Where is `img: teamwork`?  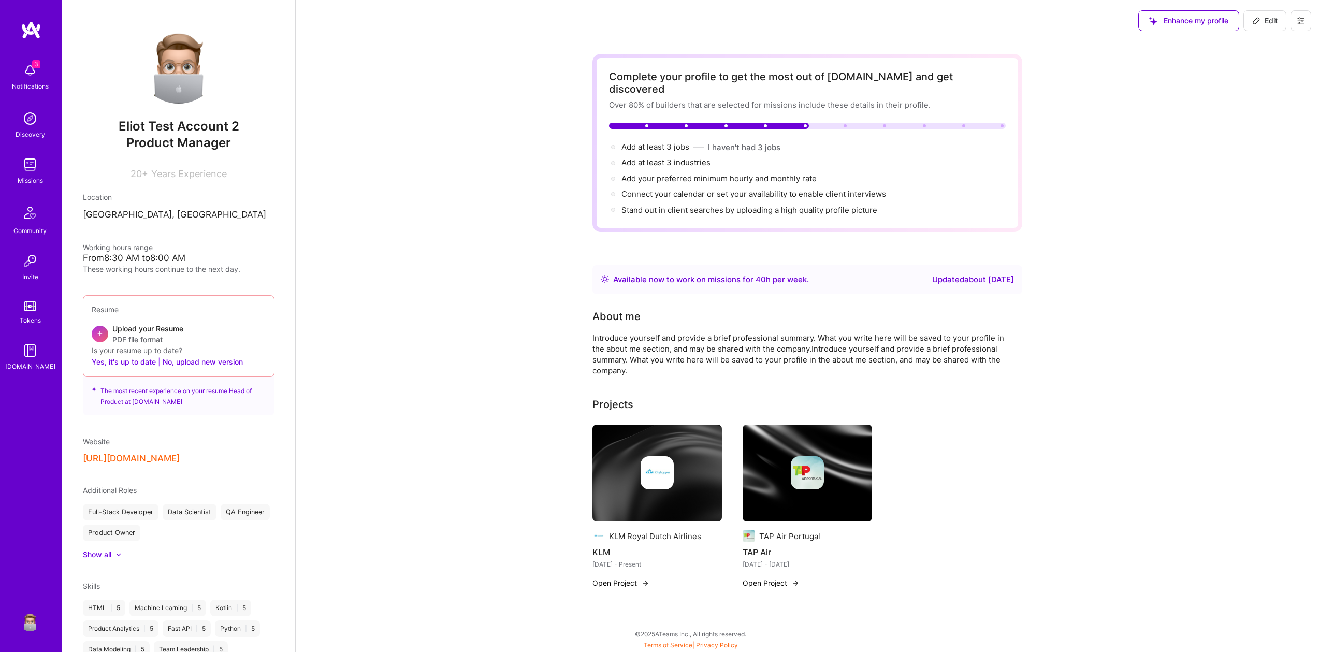 img: teamwork is located at coordinates (30, 165).